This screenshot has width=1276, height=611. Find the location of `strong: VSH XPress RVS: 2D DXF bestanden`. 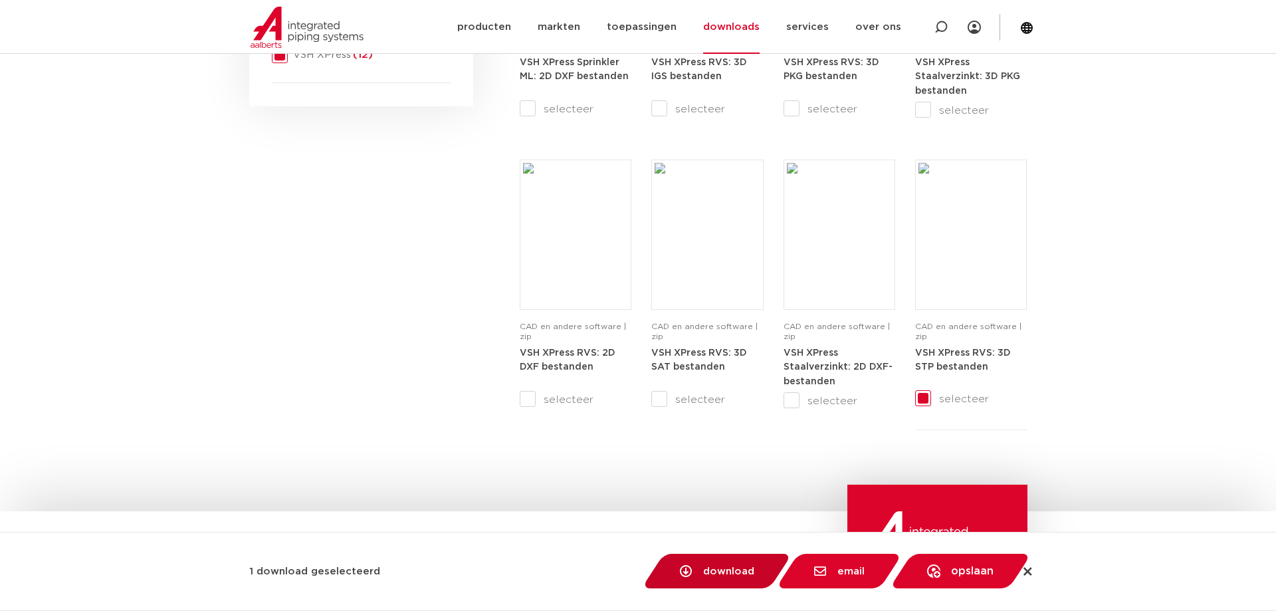

strong: VSH XPress RVS: 2D DXF bestanden is located at coordinates (568, 360).